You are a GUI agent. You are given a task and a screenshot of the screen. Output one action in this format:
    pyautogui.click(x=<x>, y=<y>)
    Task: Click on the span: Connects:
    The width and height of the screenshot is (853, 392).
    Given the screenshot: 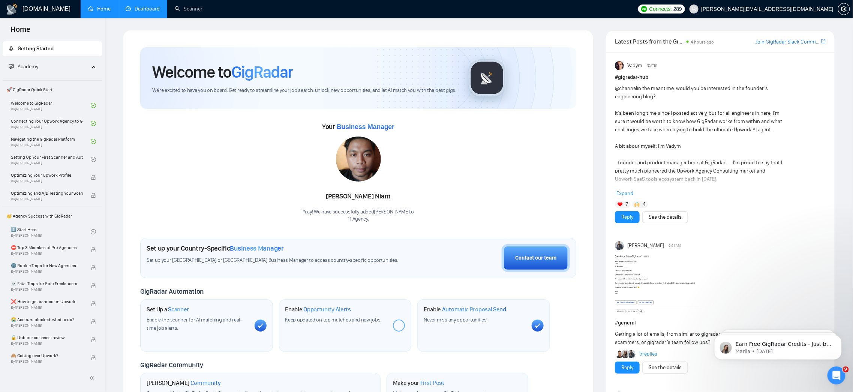 What is the action you would take?
    pyautogui.click(x=661, y=9)
    